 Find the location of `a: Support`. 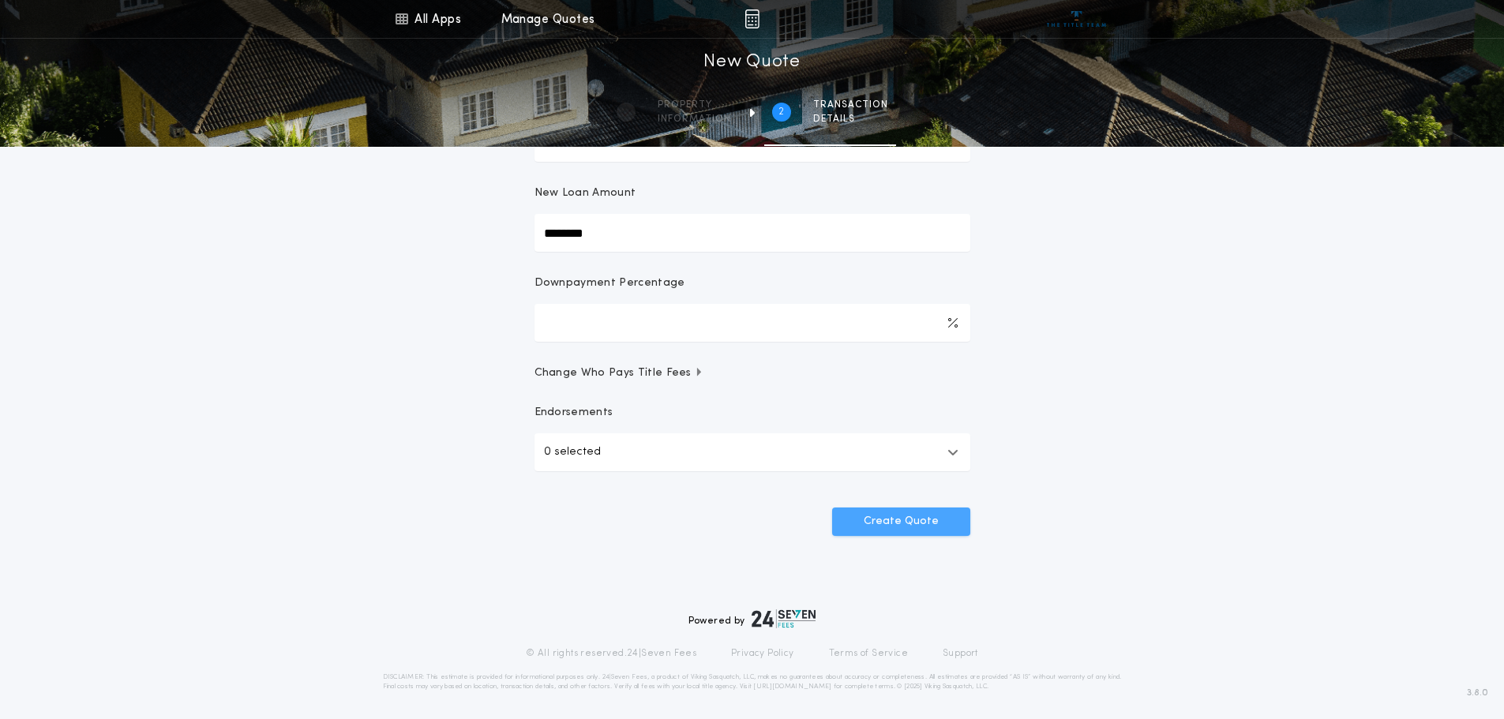

a: Support is located at coordinates (960, 654).